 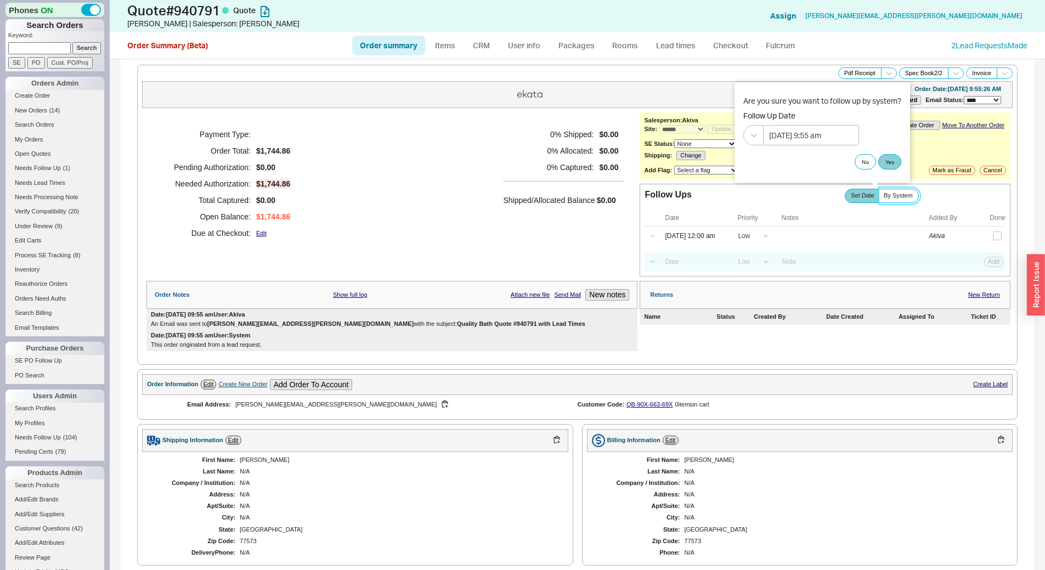 What do you see at coordinates (61, 451) in the screenshot?
I see `span: ( 79 )` at bounding box center [61, 451].